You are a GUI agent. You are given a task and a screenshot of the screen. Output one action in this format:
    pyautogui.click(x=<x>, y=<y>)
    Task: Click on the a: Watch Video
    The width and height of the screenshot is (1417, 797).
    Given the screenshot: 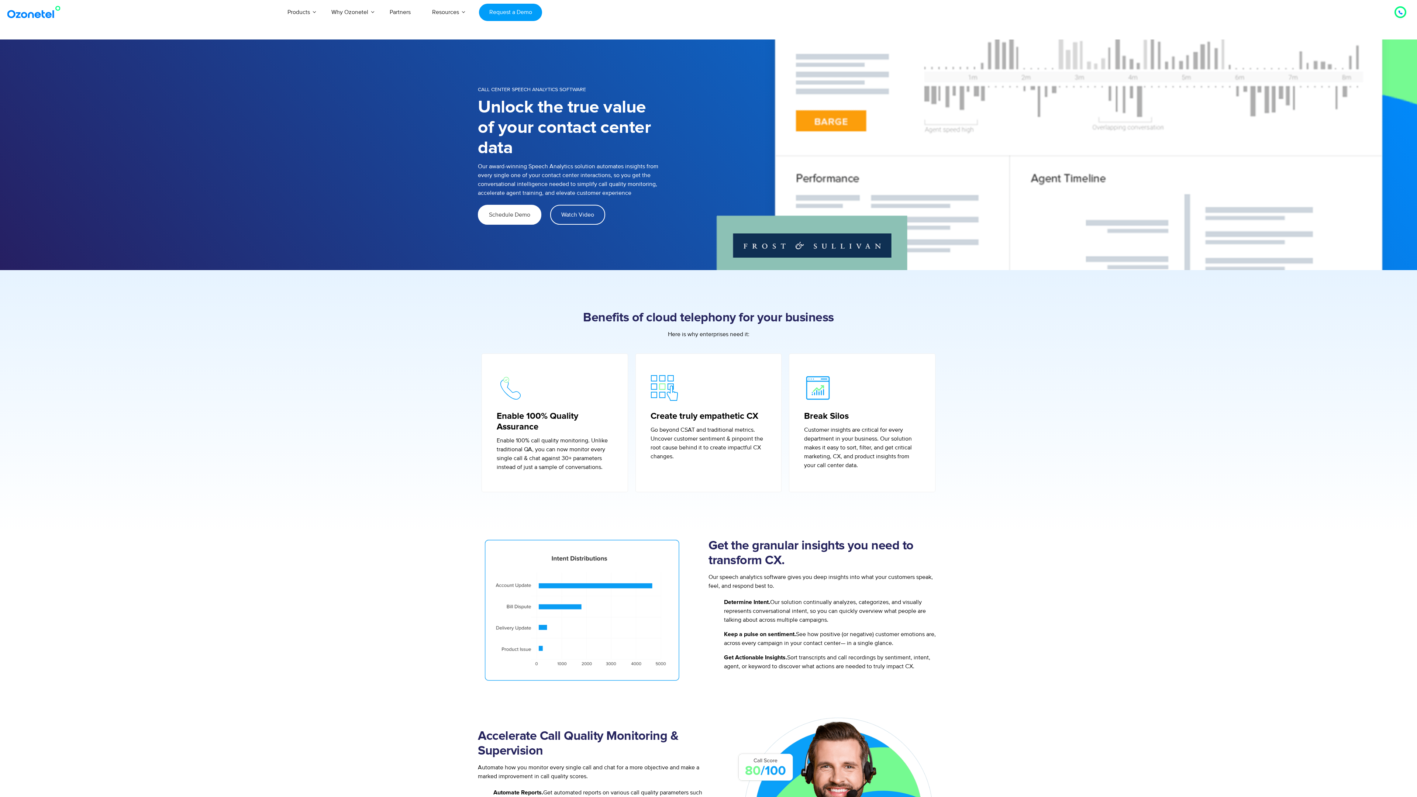 What is the action you would take?
    pyautogui.click(x=577, y=215)
    